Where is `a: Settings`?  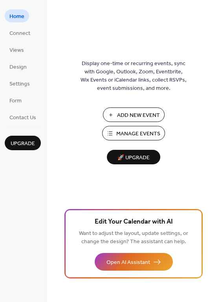
a: Settings is located at coordinates (20, 83).